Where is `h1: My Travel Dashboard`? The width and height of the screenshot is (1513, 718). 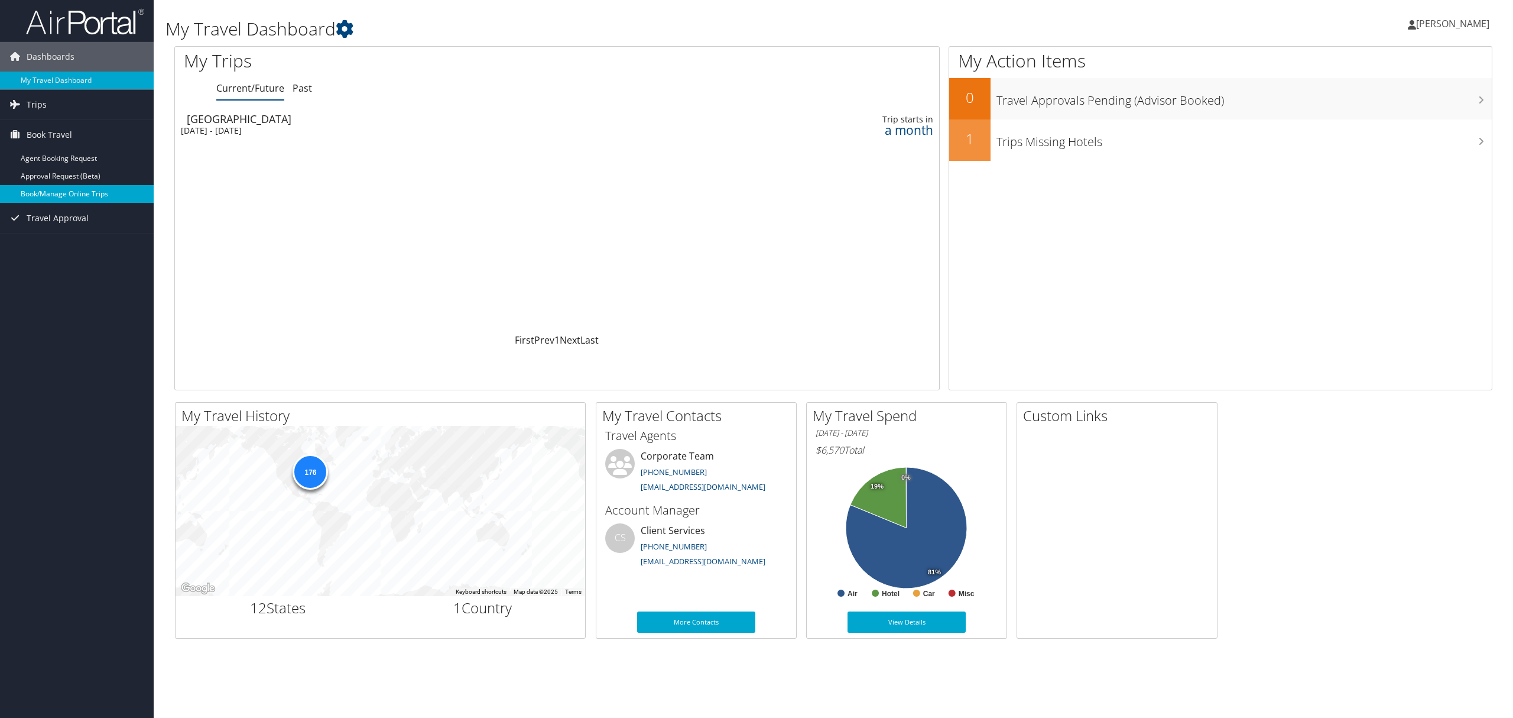
h1: My Travel Dashboard is located at coordinates (611, 29).